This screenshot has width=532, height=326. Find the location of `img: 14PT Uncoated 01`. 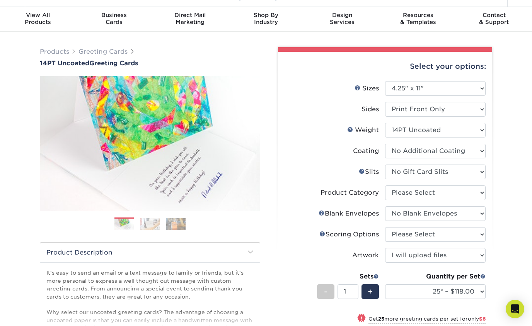

img: 14PT Uncoated 01 is located at coordinates (150, 144).